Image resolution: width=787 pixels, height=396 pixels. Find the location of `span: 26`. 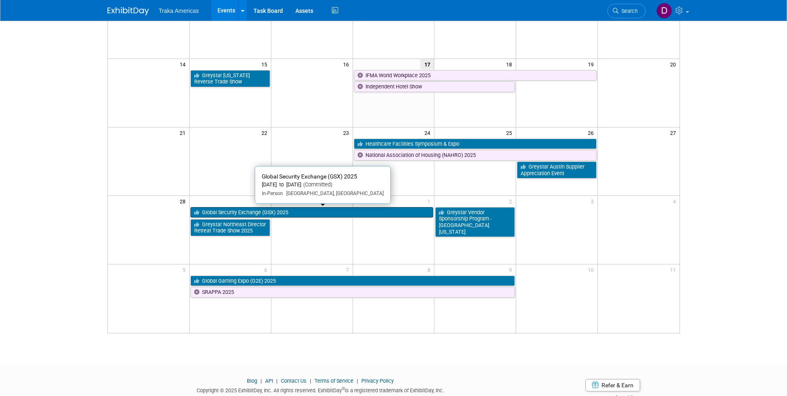

span: 26 is located at coordinates (592, 132).